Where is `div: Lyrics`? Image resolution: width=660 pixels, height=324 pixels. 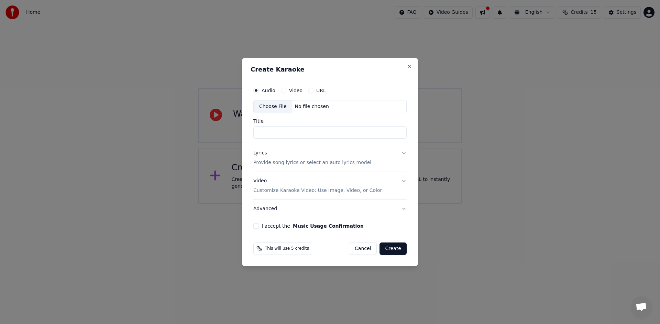 div: Lyrics is located at coordinates (260, 153).